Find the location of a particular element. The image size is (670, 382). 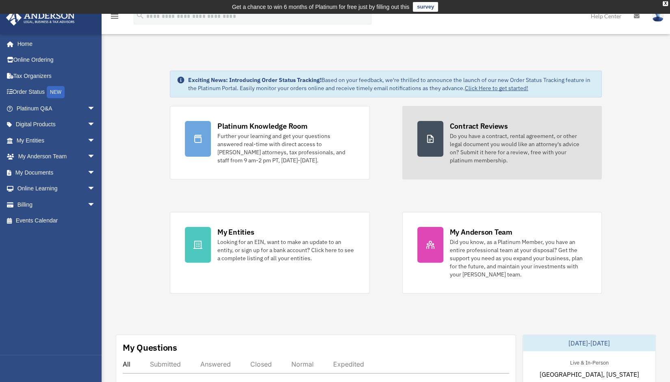

a: My Anderson Teamarrow_drop_down is located at coordinates (56, 157).